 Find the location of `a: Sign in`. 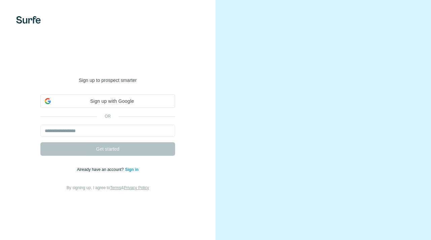

a: Sign in is located at coordinates (132, 170).